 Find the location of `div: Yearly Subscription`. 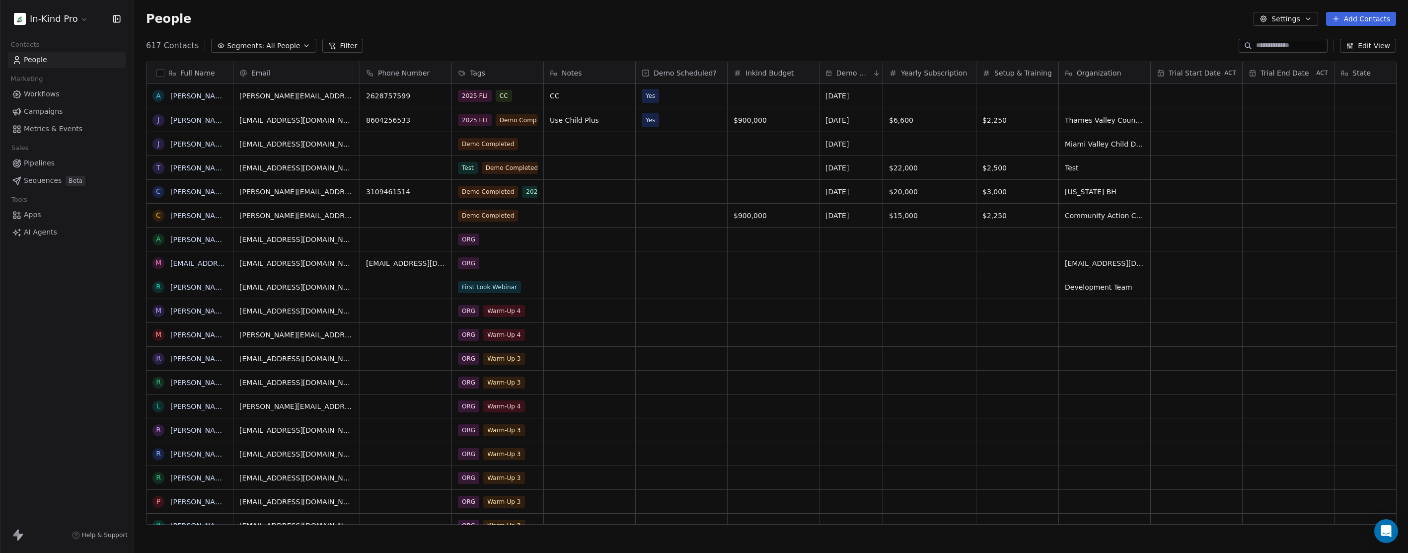

div: Yearly Subscription is located at coordinates (929, 72).